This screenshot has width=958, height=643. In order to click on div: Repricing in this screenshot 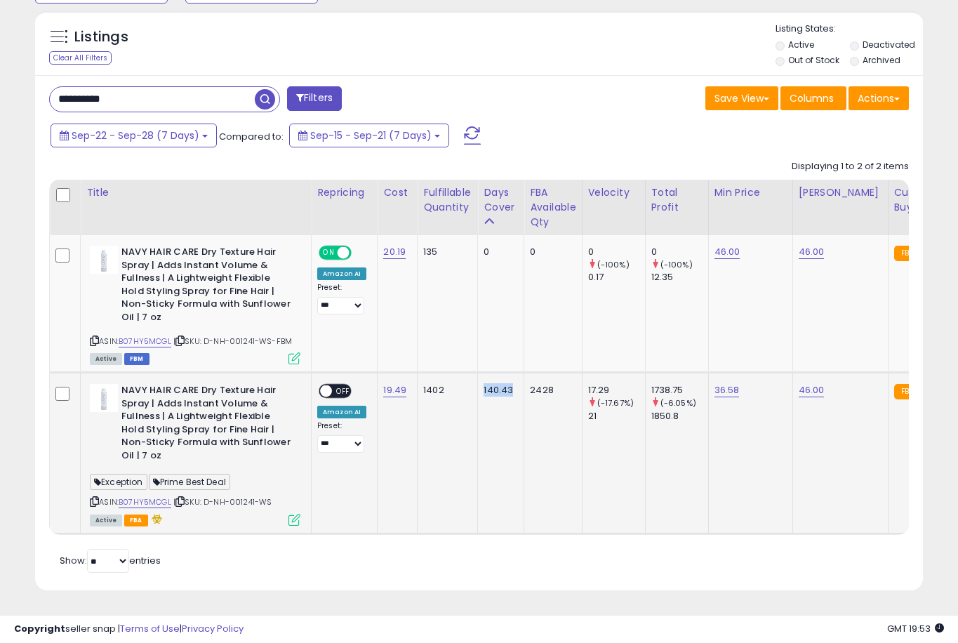, I will do `click(344, 192)`.